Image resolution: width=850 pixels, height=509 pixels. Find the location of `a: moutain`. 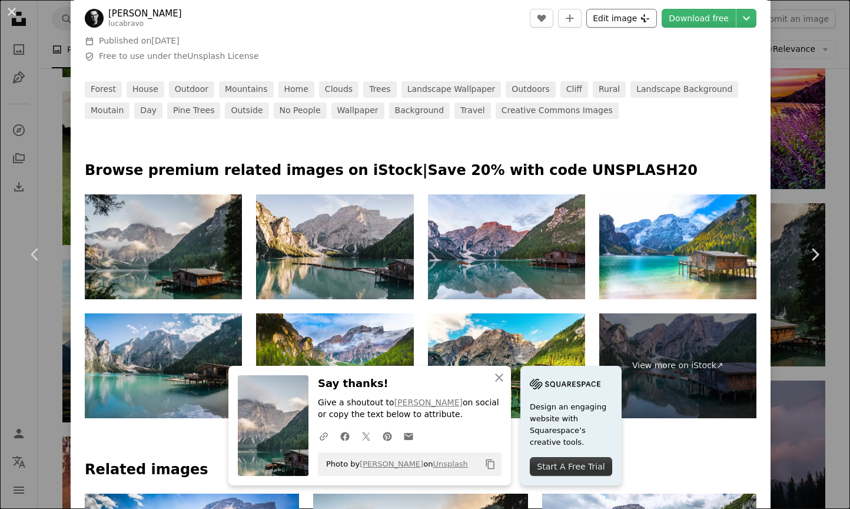

a: moutain is located at coordinates (107, 111).